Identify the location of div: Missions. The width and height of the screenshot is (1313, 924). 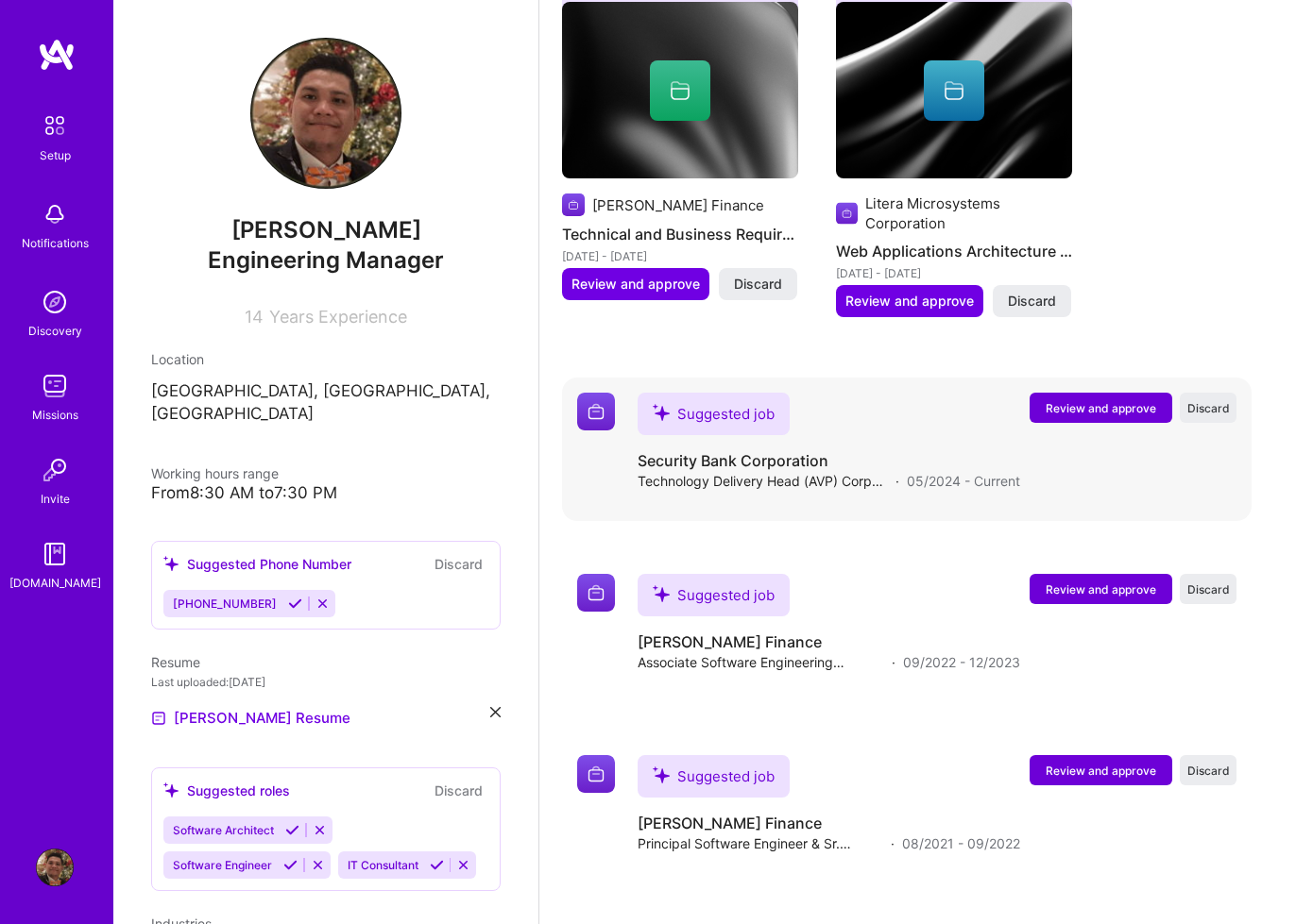
(55, 415).